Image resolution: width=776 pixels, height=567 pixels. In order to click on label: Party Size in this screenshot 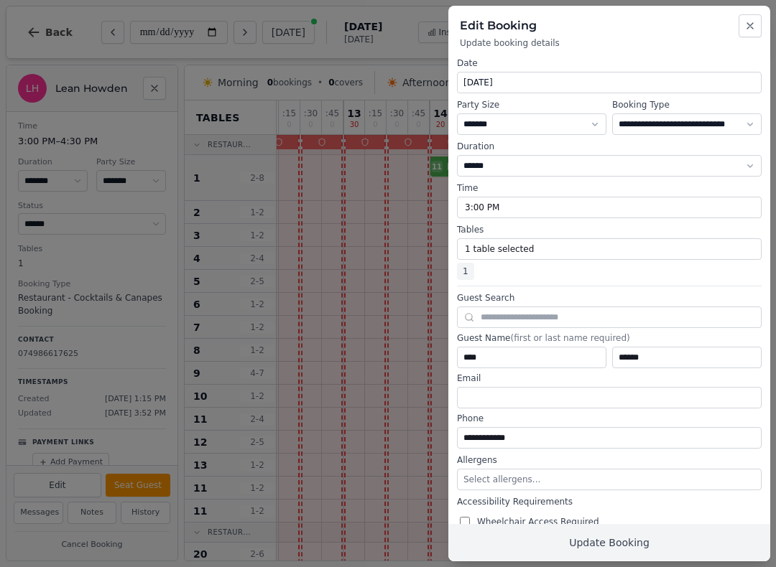, I will do `click(531, 105)`.